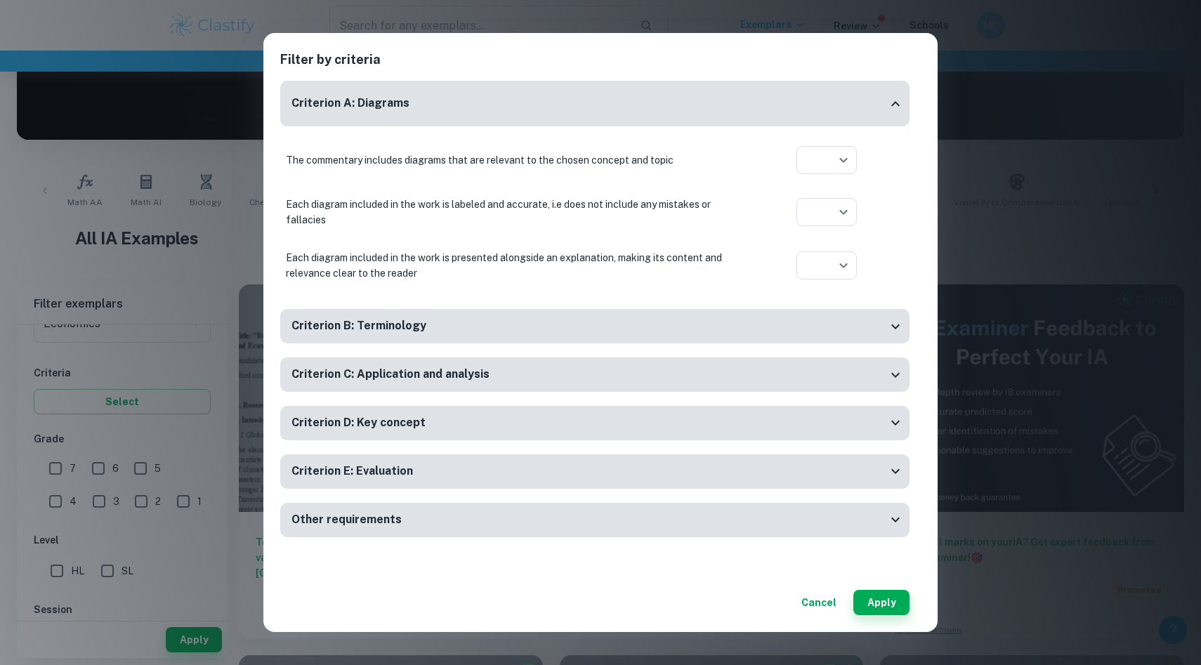  What do you see at coordinates (595, 423) in the screenshot?
I see `div: Criterion D: Key concept` at bounding box center [595, 423].